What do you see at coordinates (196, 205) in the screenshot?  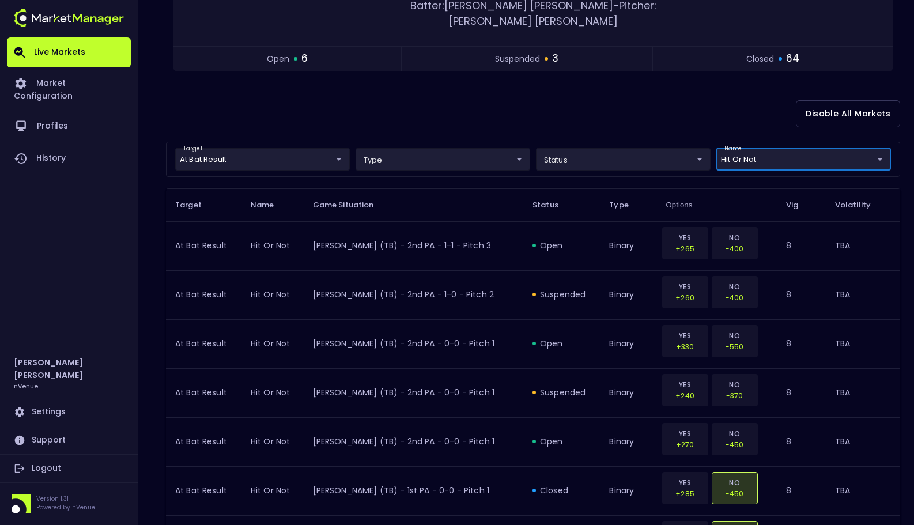 I see `span: Target` at bounding box center [196, 205].